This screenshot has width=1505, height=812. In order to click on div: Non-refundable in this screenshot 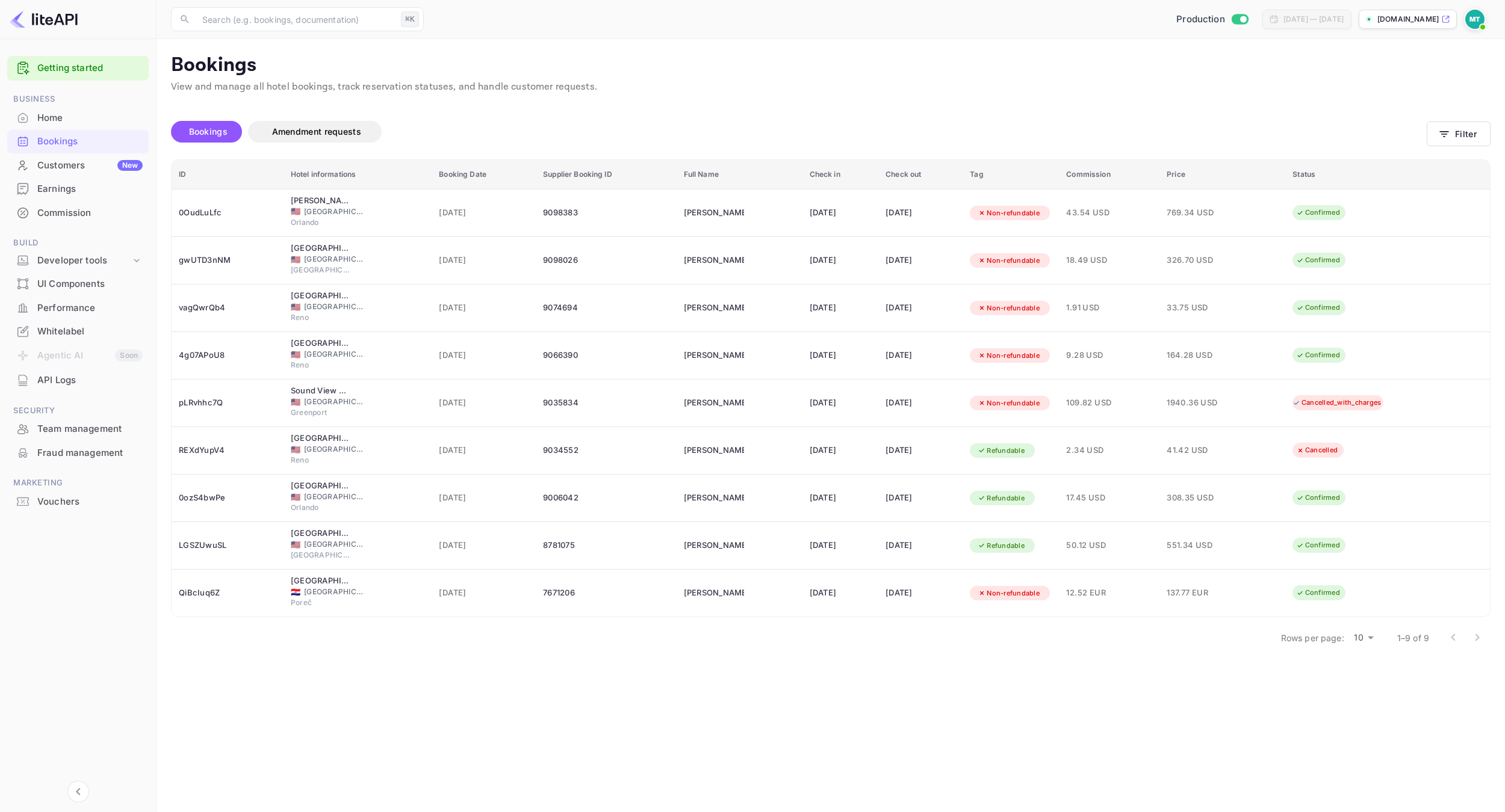, I will do `click(1009, 308)`.